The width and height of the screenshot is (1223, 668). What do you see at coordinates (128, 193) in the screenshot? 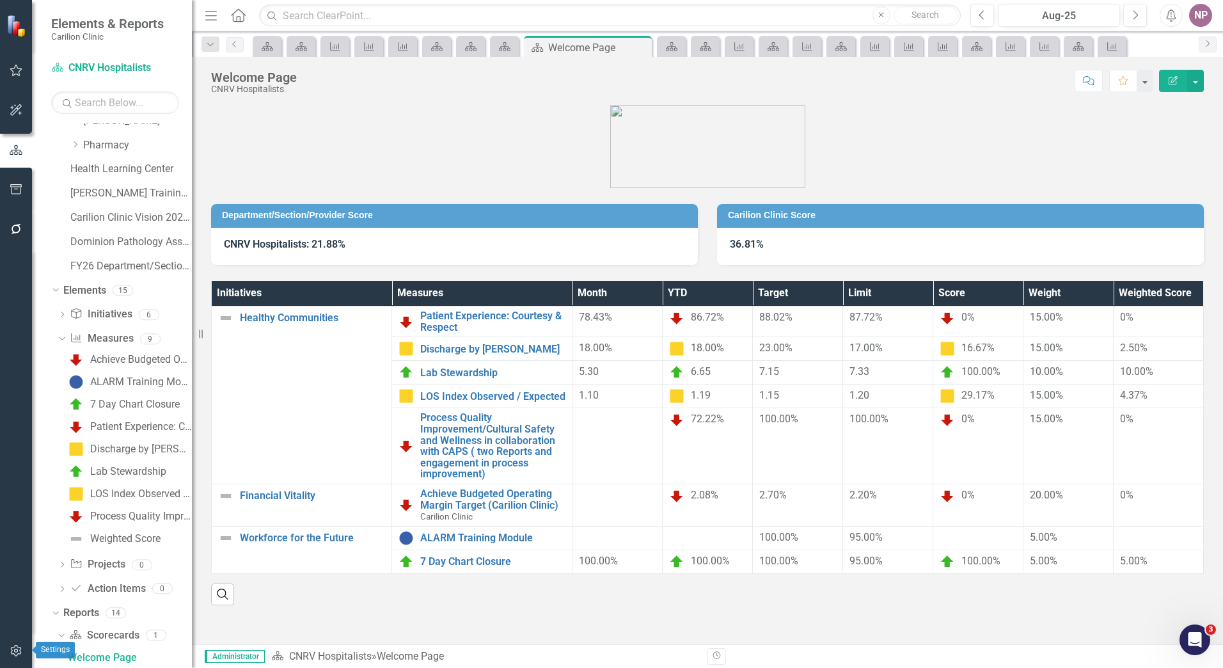
I see `div: For calculated fields that handle blank values, you can use theCOALESCEfunction to treat blank va...` at bounding box center [128, 193].